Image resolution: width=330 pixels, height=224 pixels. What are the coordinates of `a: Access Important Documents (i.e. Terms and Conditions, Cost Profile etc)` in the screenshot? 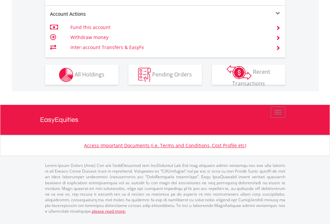 It's located at (165, 145).